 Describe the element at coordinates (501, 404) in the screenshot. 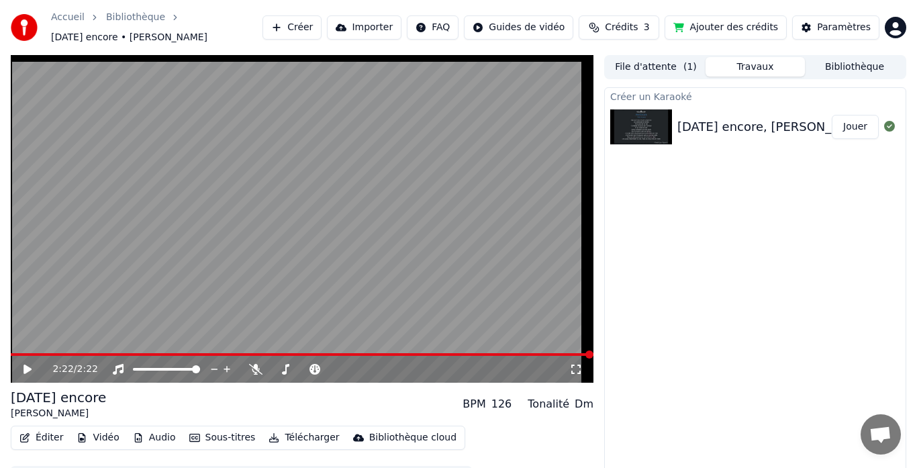

I see `div: 126` at that location.